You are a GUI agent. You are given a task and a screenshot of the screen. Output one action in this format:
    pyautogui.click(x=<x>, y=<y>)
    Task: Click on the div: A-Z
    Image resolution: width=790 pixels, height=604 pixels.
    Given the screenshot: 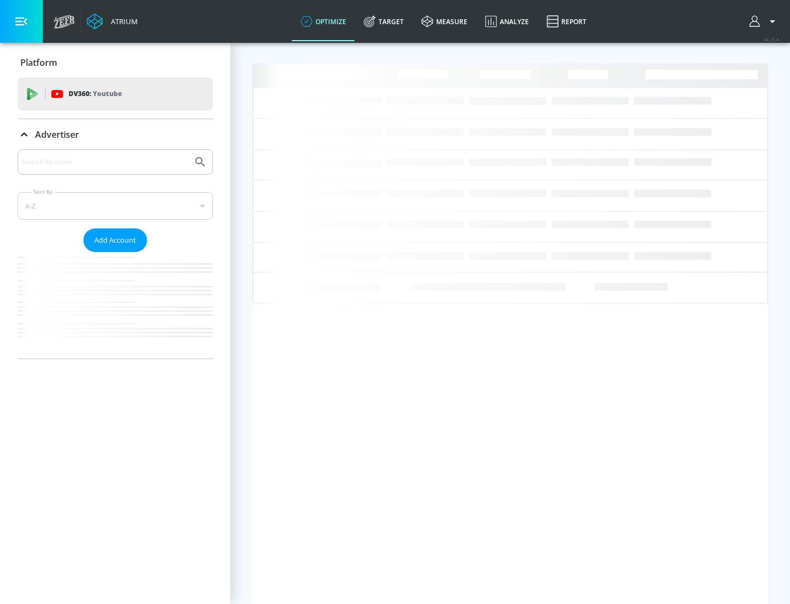 What is the action you would take?
    pyautogui.click(x=115, y=206)
    